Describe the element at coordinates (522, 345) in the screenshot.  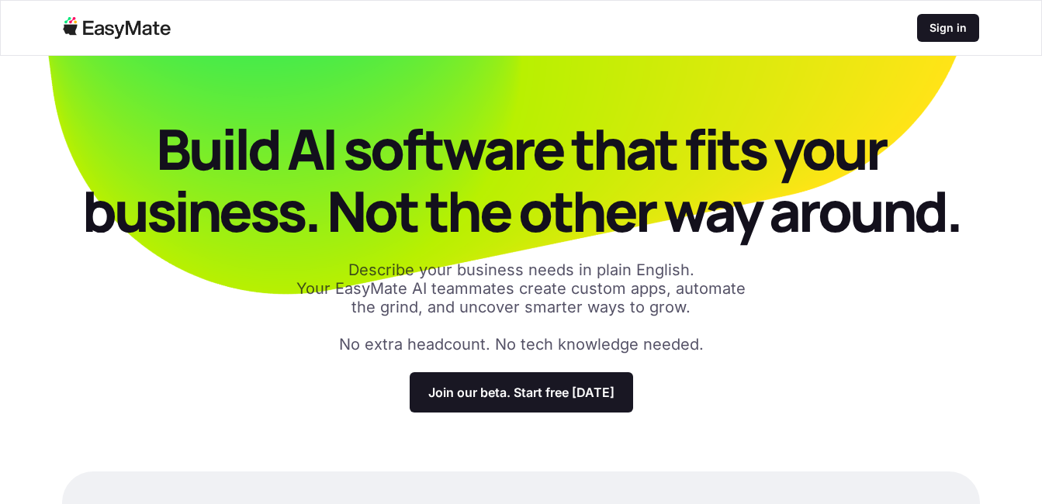
I see `p: No extra headcount. No tech knowledge needed.` at that location.